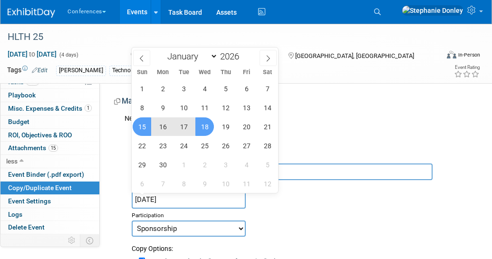  I want to click on span: November 4, 2026, so click(205, 88).